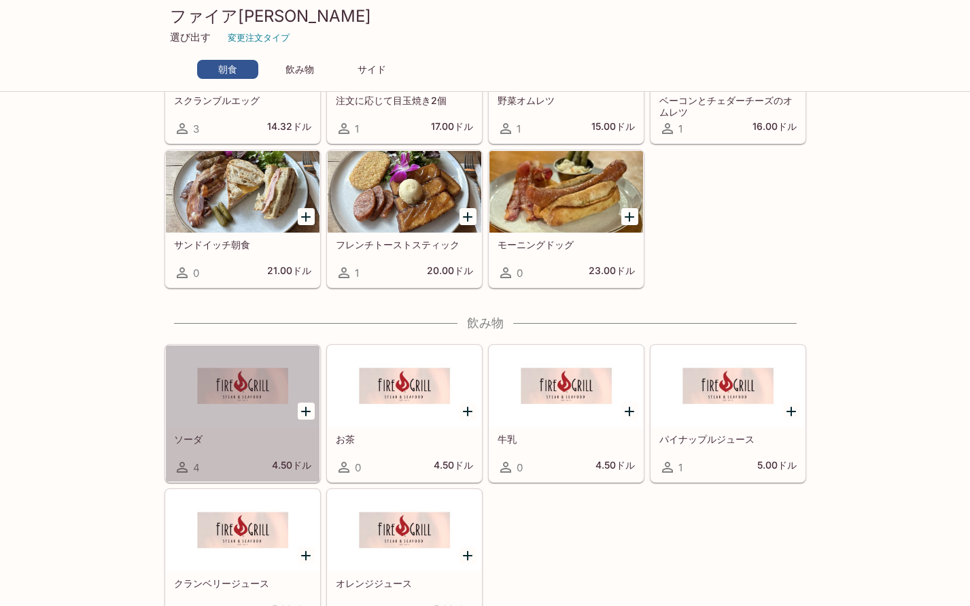 The image size is (970, 606). I want to click on font: サイド, so click(372, 69).